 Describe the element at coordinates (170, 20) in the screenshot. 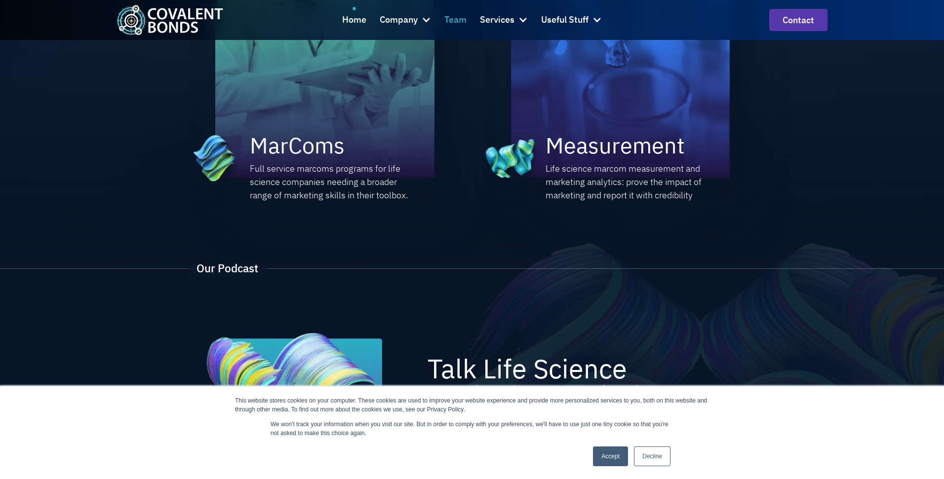

I see `a: home` at that location.